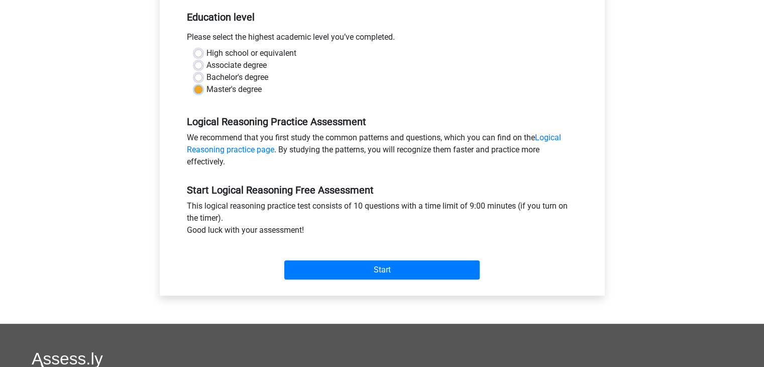  What do you see at coordinates (251, 53) in the screenshot?
I see `label: High school or equivalent` at bounding box center [251, 53].